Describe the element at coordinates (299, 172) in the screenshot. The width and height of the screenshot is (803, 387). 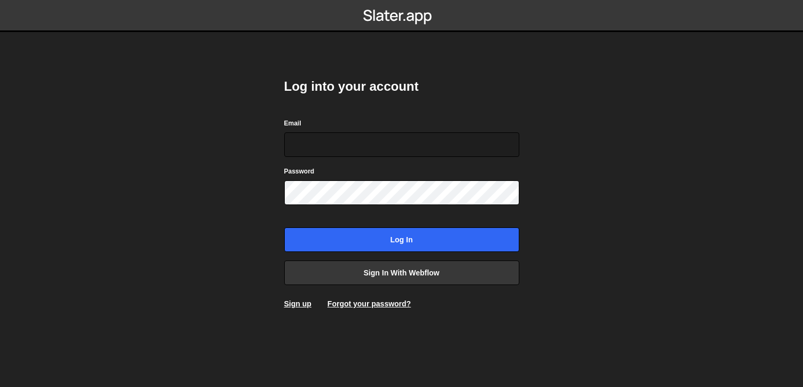
I see `label: Password` at that location.